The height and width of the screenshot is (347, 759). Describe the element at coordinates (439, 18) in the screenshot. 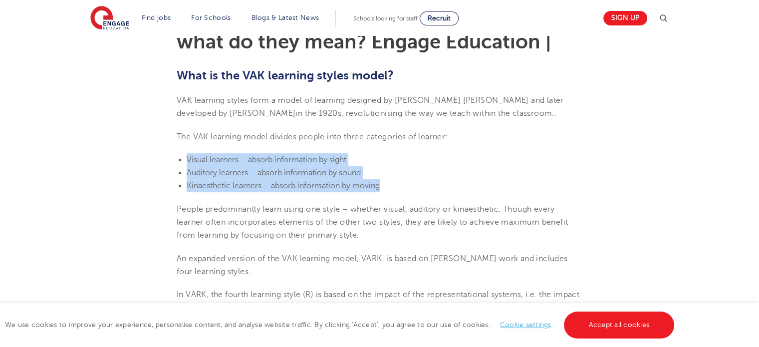

I see `a: Recruit` at that location.